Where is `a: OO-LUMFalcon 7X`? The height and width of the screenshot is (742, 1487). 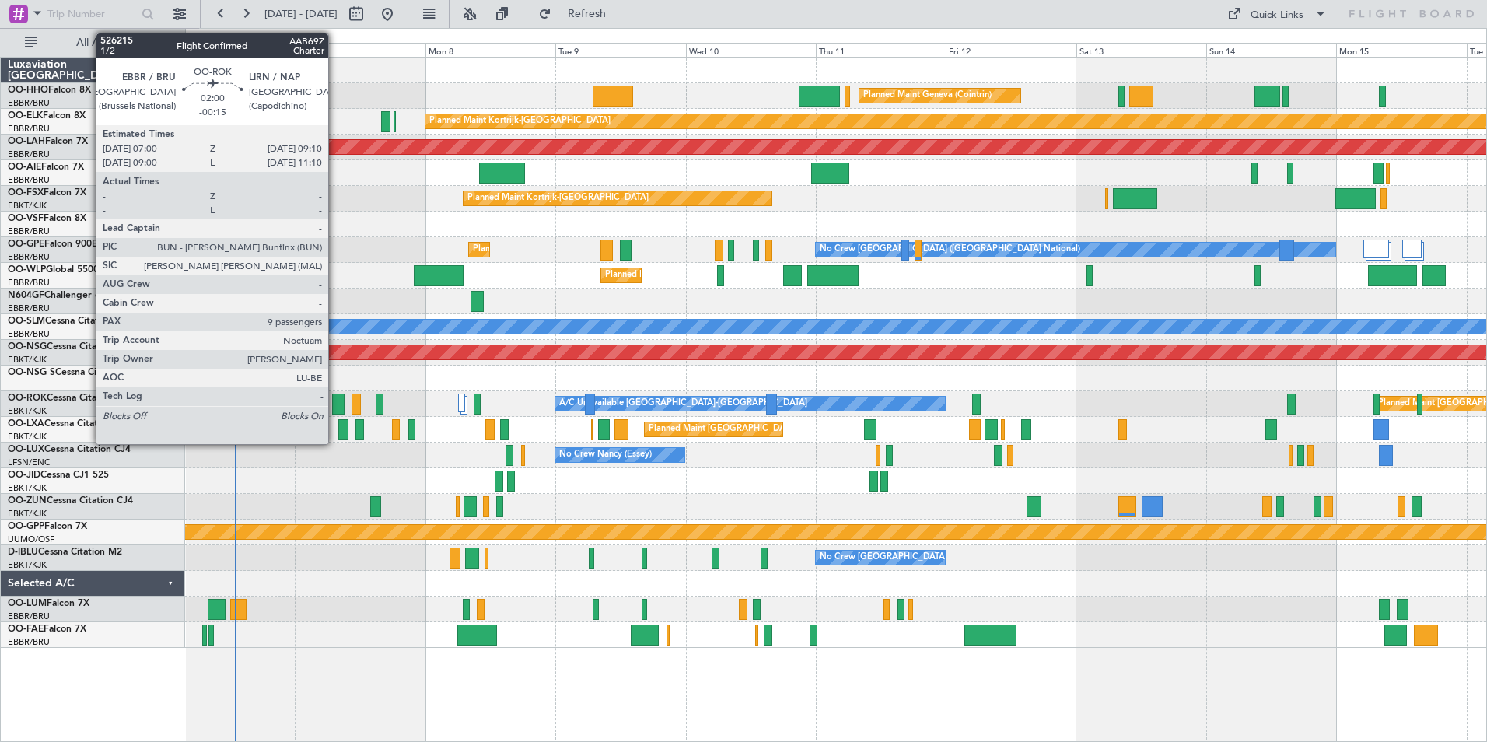 a: OO-LUMFalcon 7X is located at coordinates (48, 604).